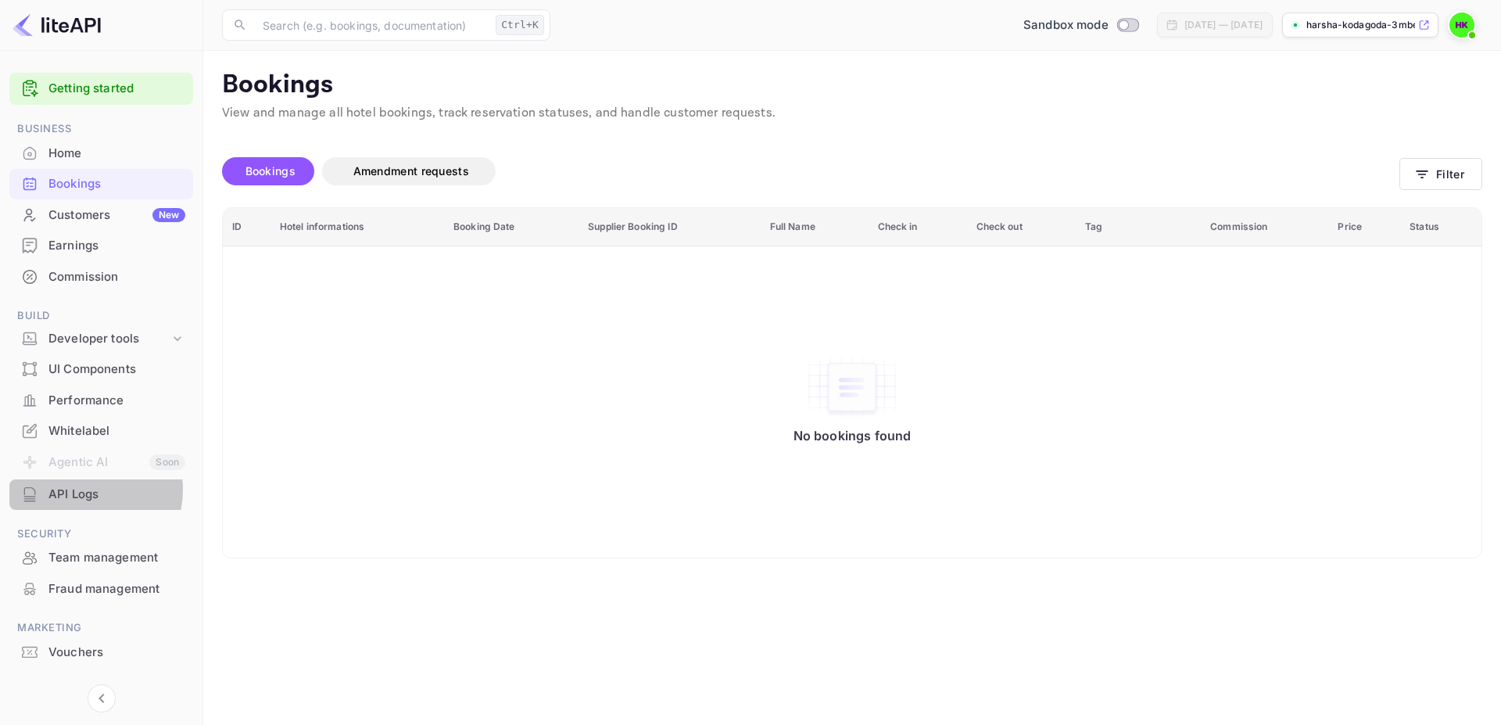  Describe the element at coordinates (101, 316) in the screenshot. I see `span: Build` at that location.